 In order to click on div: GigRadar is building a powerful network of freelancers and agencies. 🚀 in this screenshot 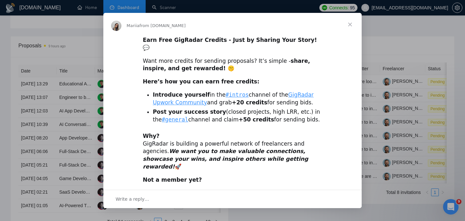, I will do `click(232, 152)`.